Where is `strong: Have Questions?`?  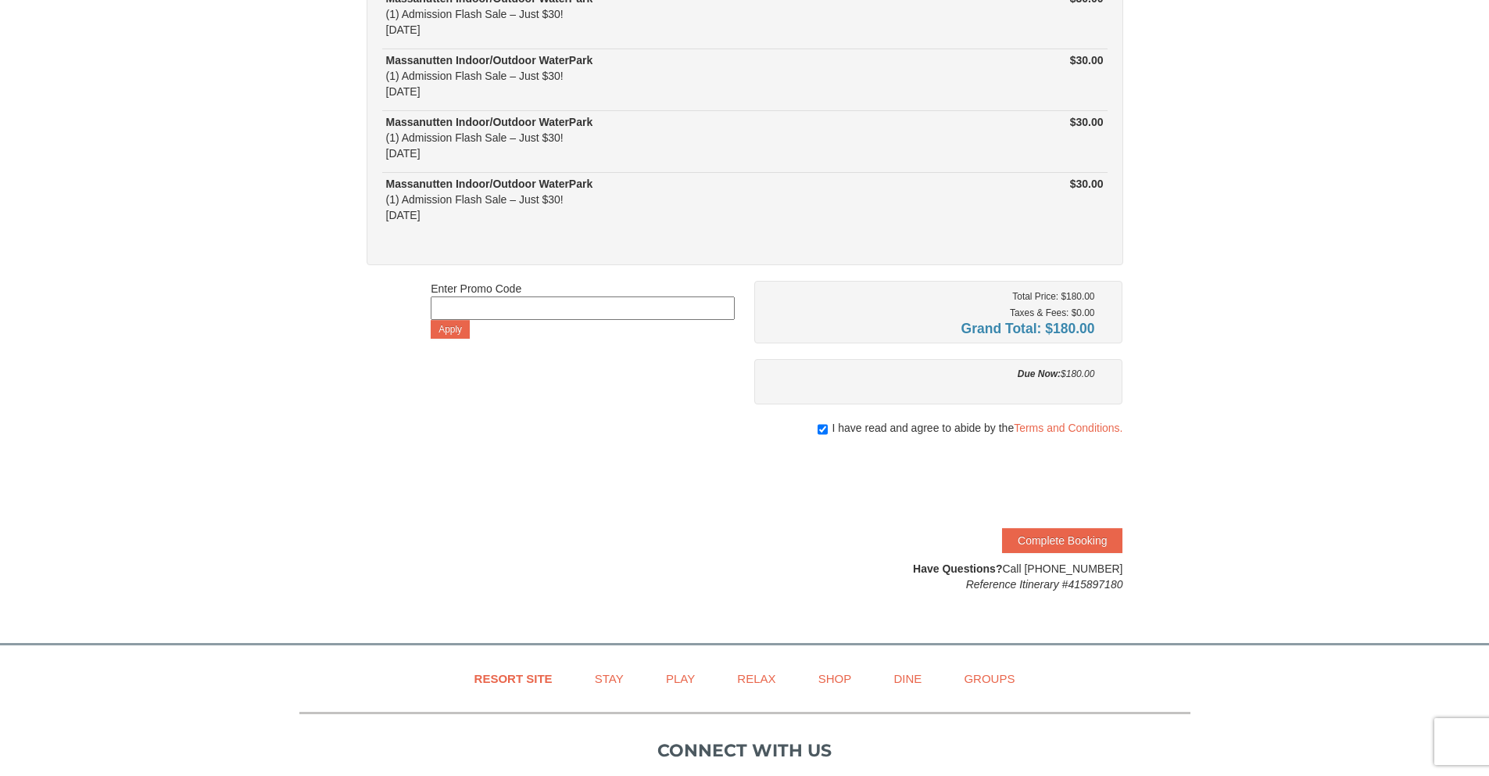 strong: Have Questions? is located at coordinates (958, 568).